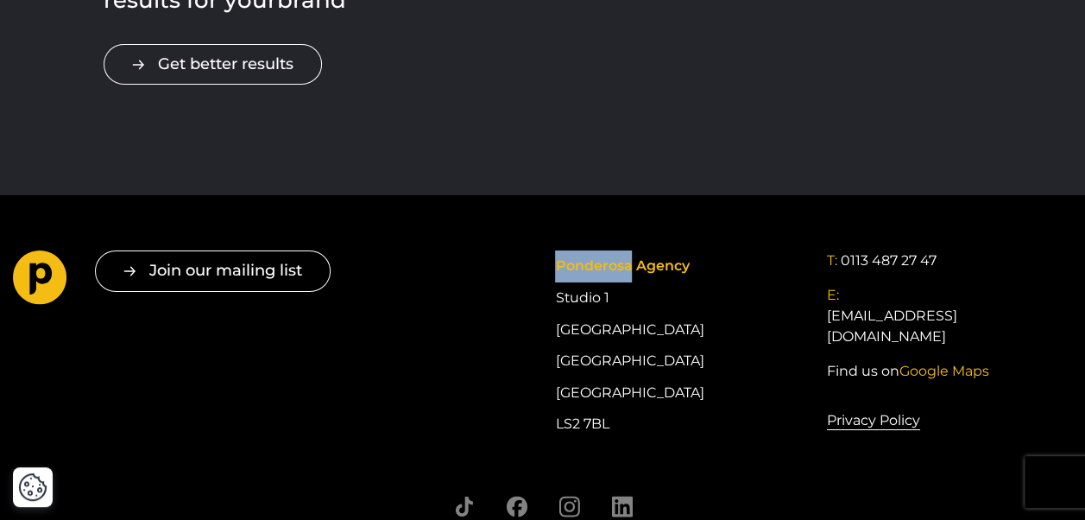 This screenshot has width=1085, height=520. I want to click on a: Go to homepage, so click(40, 281).